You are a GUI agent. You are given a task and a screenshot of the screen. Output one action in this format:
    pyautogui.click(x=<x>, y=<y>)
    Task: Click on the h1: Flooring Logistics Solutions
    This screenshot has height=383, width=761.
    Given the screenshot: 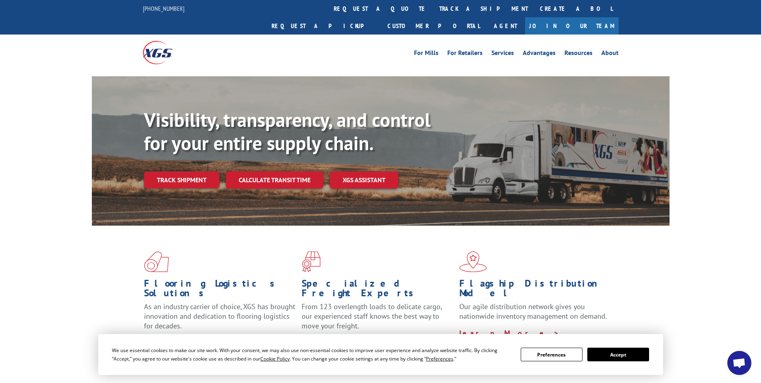 What is the action you would take?
    pyautogui.click(x=220, y=290)
    